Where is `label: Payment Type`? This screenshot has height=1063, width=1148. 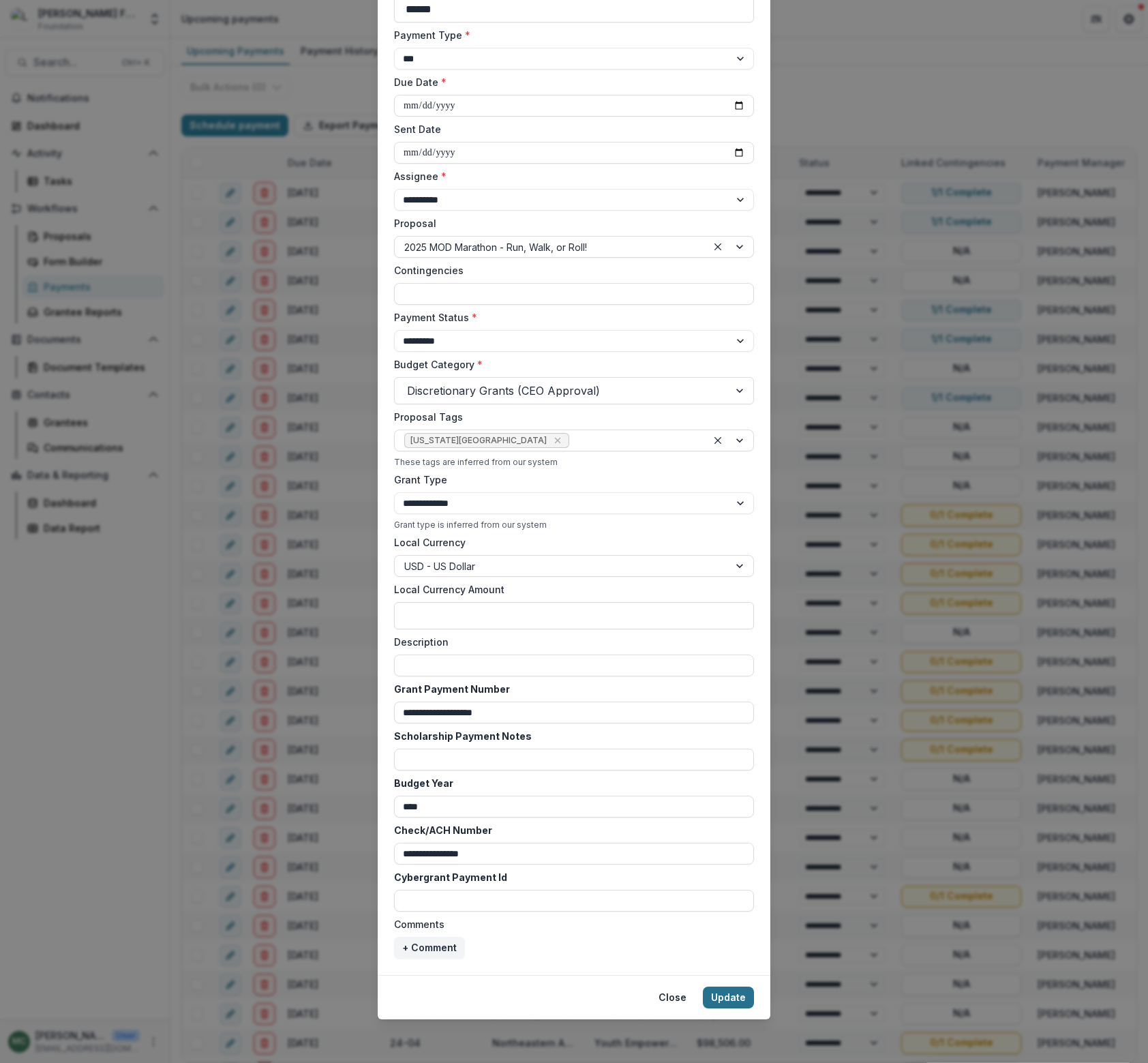
label: Payment Type is located at coordinates (570, 34).